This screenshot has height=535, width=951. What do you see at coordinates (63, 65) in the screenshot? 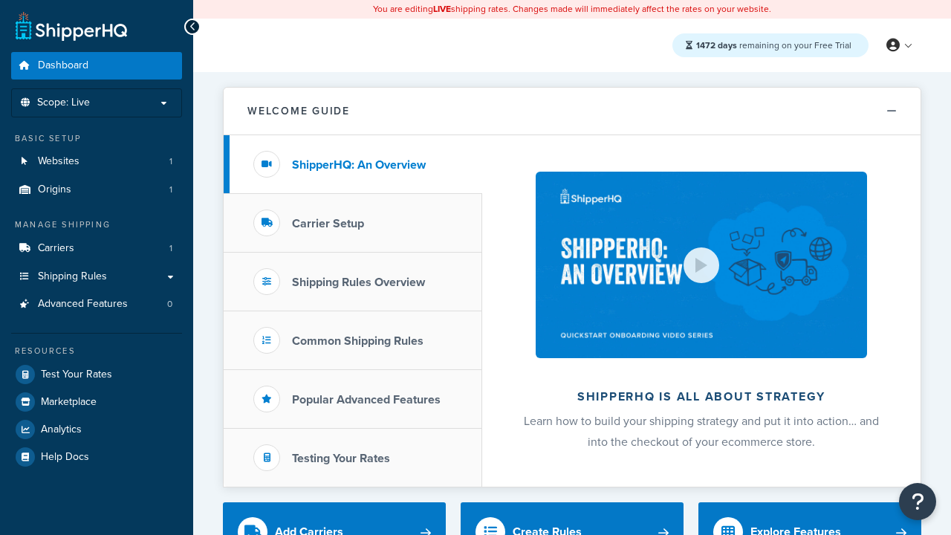
I see `span: Dashboard` at bounding box center [63, 65].